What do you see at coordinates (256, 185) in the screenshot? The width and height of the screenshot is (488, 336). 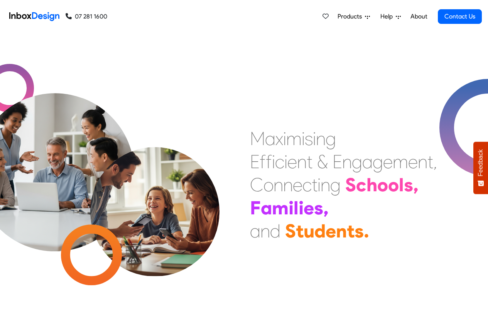 I see `div: C` at bounding box center [256, 185].